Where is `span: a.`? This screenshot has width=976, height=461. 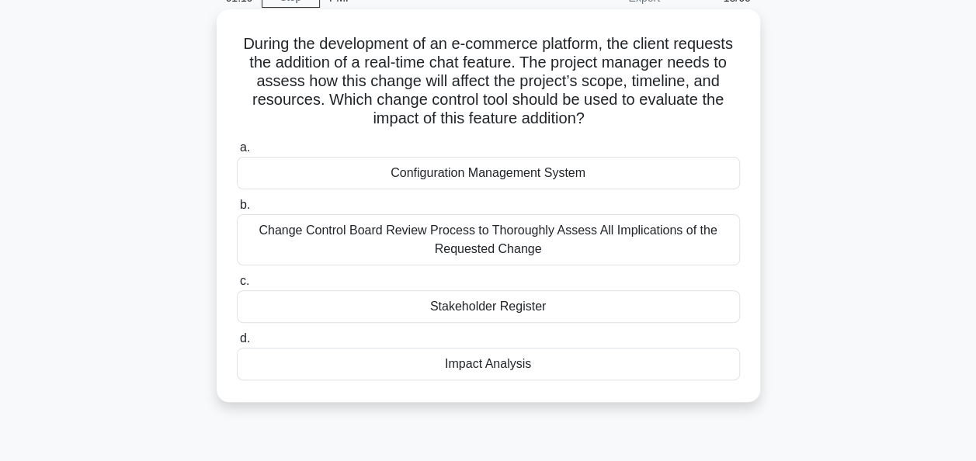
span: a. is located at coordinates (245, 147).